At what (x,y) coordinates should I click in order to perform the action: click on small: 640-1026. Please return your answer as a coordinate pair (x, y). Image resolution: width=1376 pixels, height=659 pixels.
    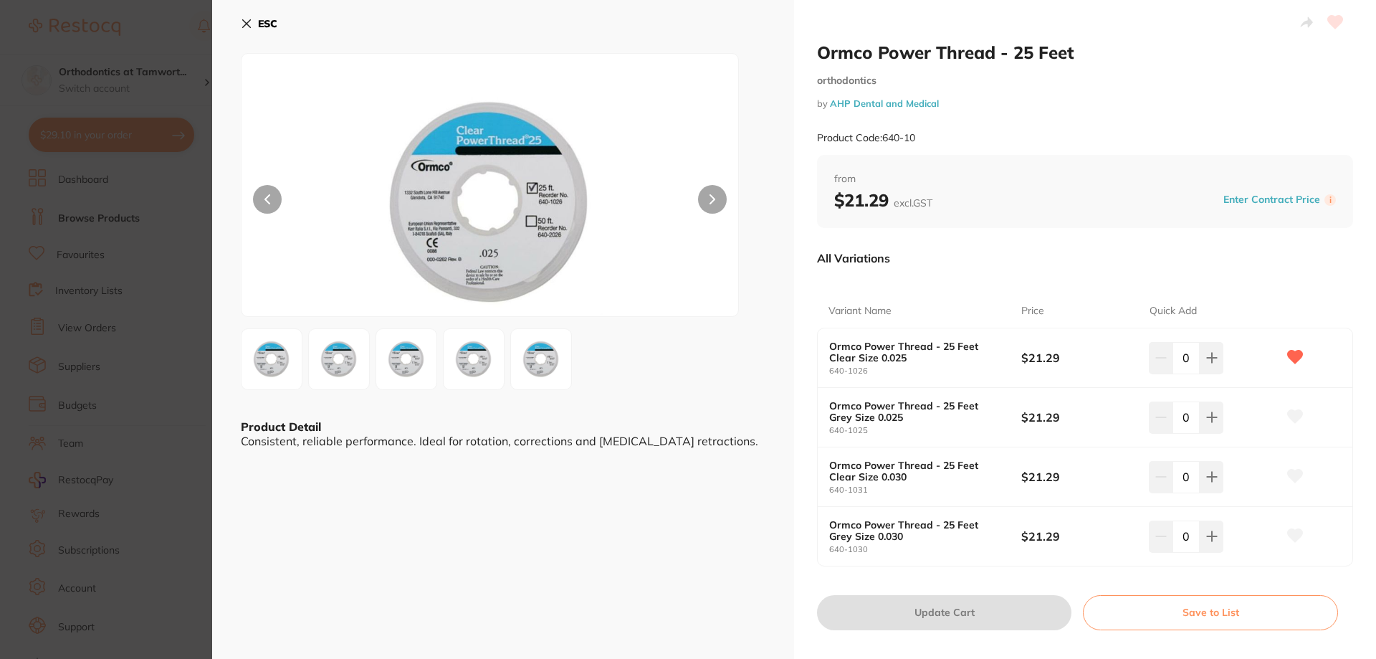
    Looking at the image, I should click on (925, 370).